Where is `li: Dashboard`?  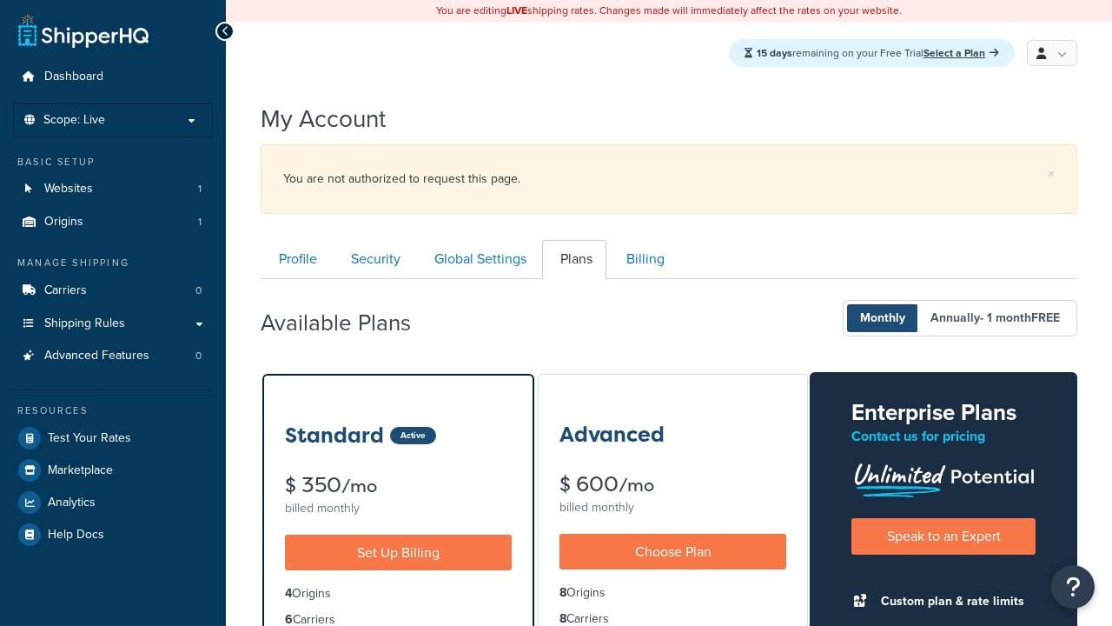
li: Dashboard is located at coordinates (113, 76).